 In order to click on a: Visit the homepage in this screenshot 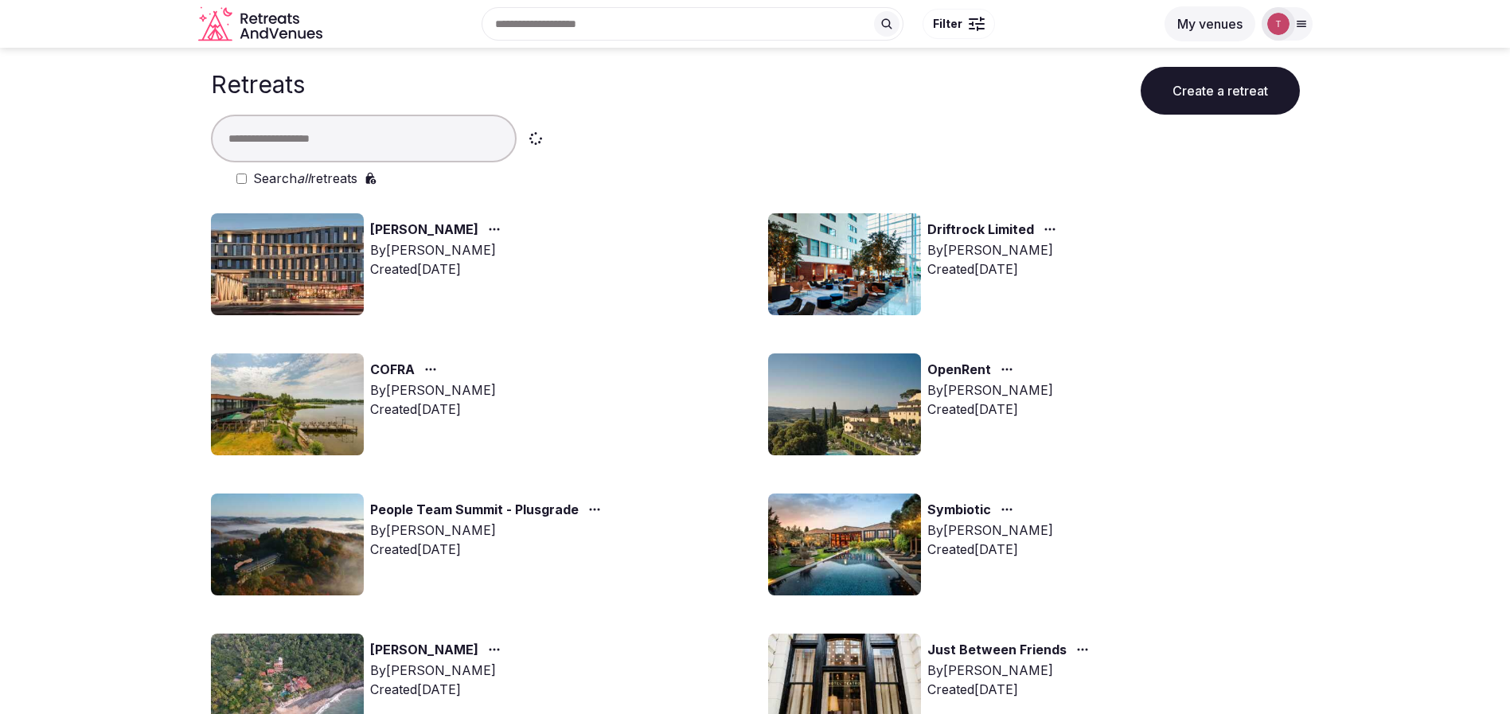, I will do `click(262, 24)`.